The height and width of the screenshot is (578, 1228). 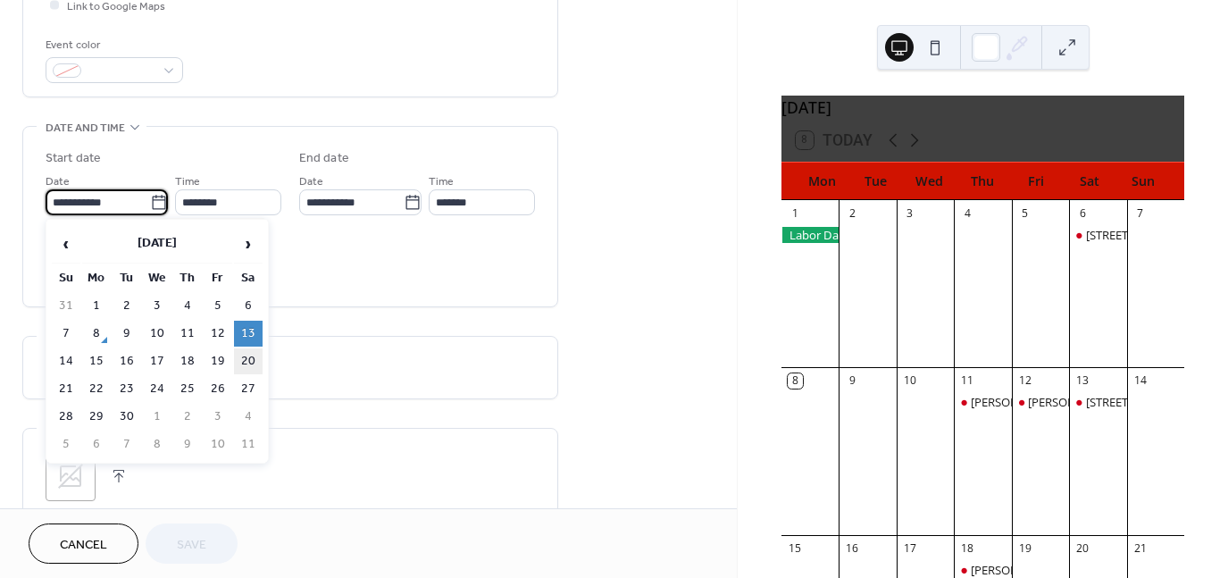 What do you see at coordinates (852, 548) in the screenshot?
I see `div: 16` at bounding box center [852, 548].